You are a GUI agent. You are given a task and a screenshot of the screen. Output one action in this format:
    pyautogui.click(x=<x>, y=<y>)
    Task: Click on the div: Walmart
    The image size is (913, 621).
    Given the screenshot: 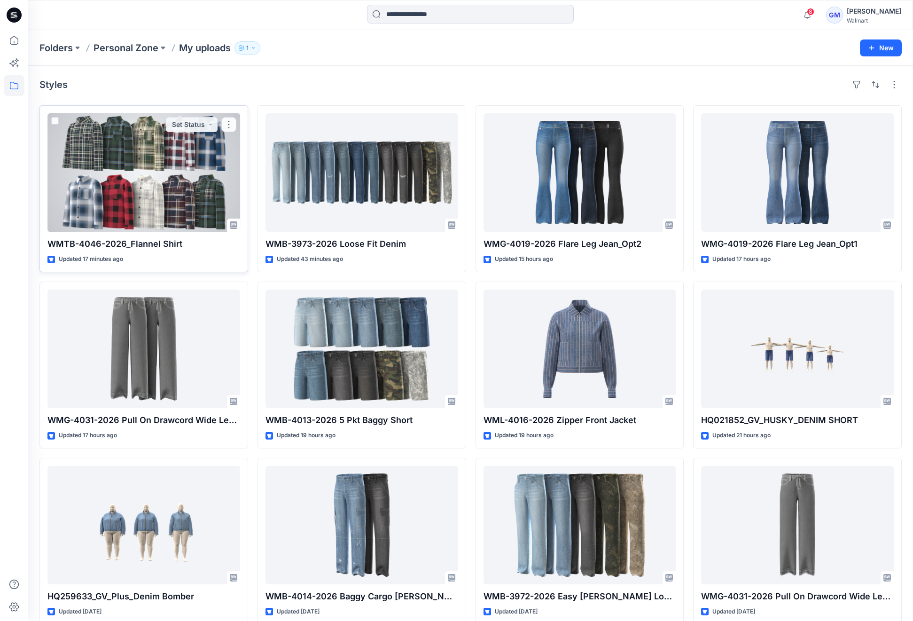 What is the action you would take?
    pyautogui.click(x=874, y=20)
    